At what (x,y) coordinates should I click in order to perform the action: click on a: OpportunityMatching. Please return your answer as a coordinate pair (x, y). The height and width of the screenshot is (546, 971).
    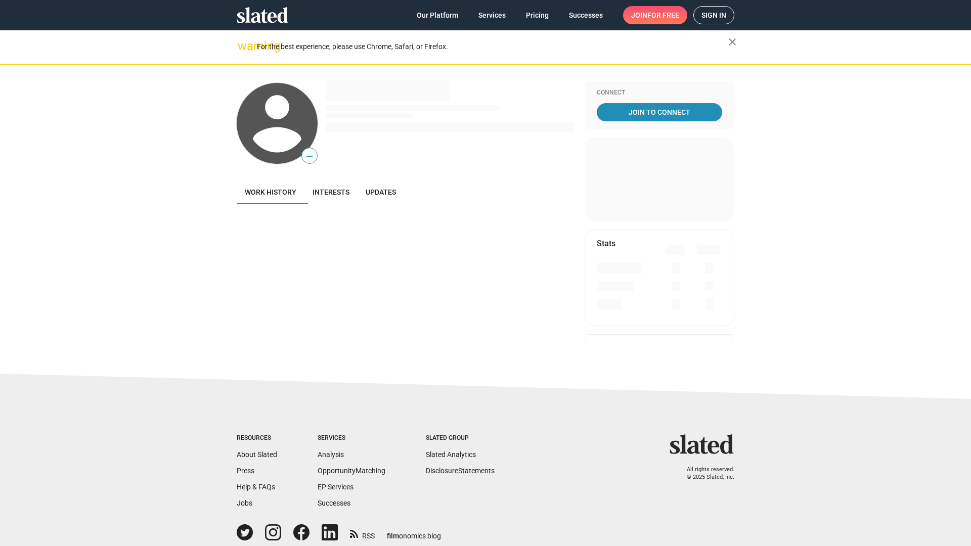
    Looking at the image, I should click on (351, 471).